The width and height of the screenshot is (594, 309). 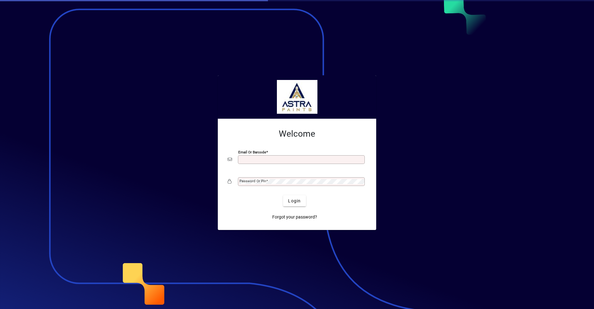 I want to click on a: Forgot your password?, so click(x=295, y=217).